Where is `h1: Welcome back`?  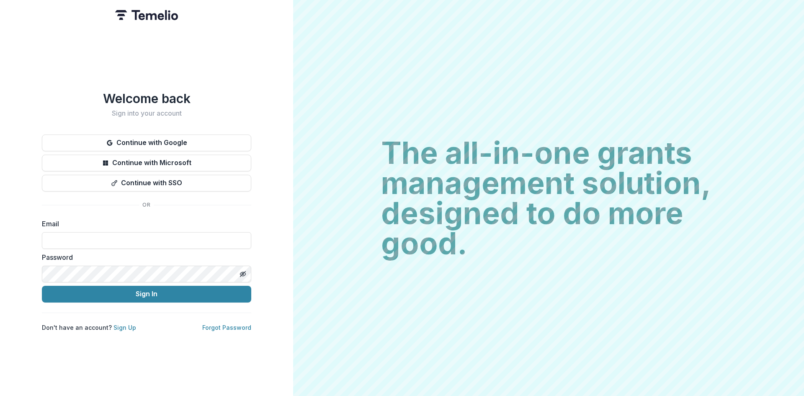 h1: Welcome back is located at coordinates (147, 98).